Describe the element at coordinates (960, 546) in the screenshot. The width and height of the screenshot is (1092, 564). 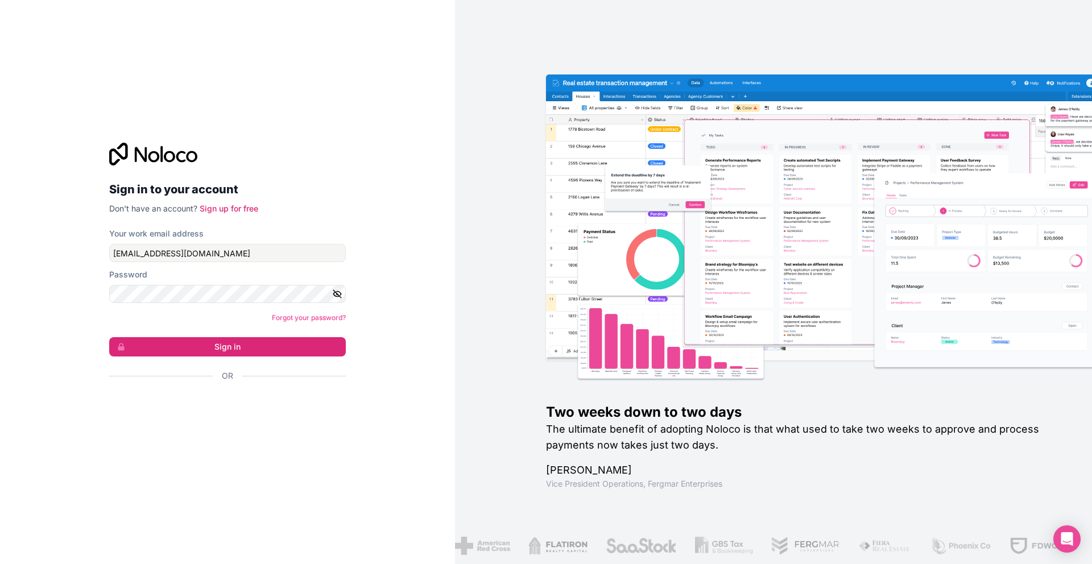
I see `img: /assets/phoenix-BREaitsQ.png` at that location.